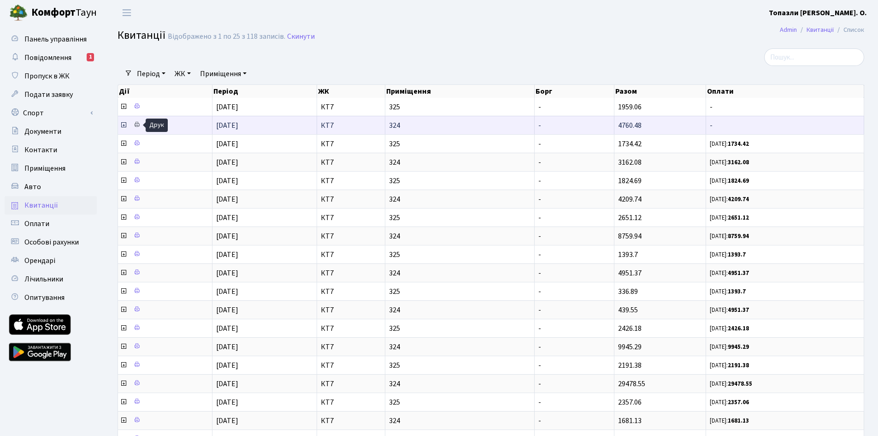 The height and width of the screenshot is (436, 878). What do you see at coordinates (48, 58) in the screenshot?
I see `span: Повідомлення` at bounding box center [48, 58].